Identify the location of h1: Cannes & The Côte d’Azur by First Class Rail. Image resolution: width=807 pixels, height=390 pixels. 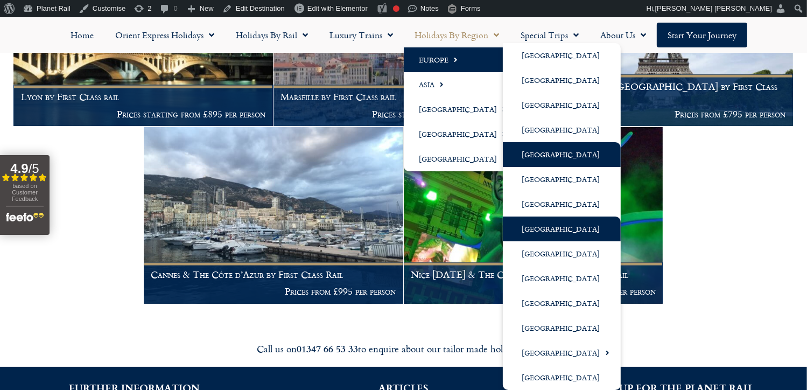
(273, 274).